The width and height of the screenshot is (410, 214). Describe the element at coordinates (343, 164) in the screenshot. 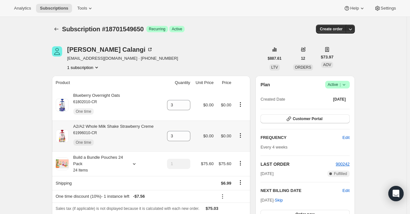

I see `a: 900242` at that location.